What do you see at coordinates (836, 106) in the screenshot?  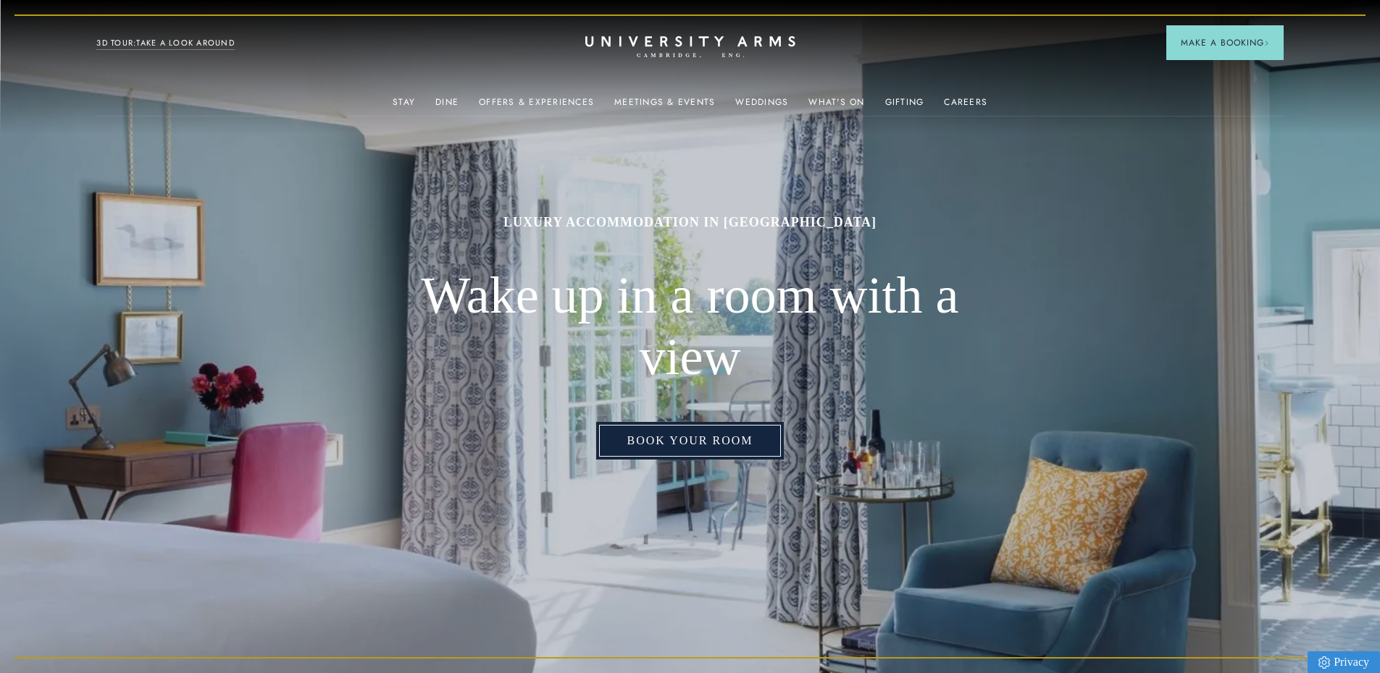 I see `a: What's On` at bounding box center [836, 106].